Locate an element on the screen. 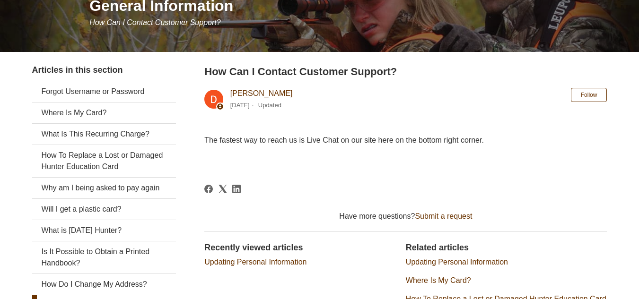  svg: Share this page on X Corp is located at coordinates (223, 189).